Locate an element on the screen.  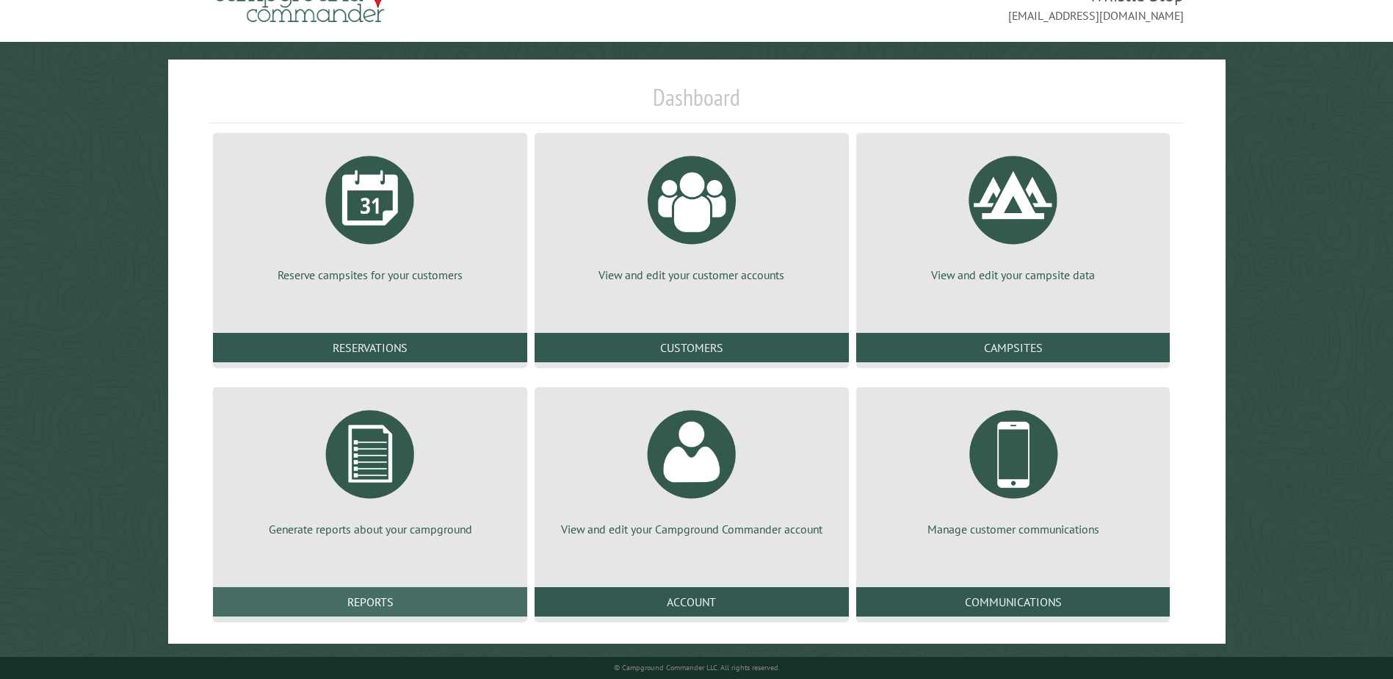
a: Reserve campsites for your customers is located at coordinates (370, 214).